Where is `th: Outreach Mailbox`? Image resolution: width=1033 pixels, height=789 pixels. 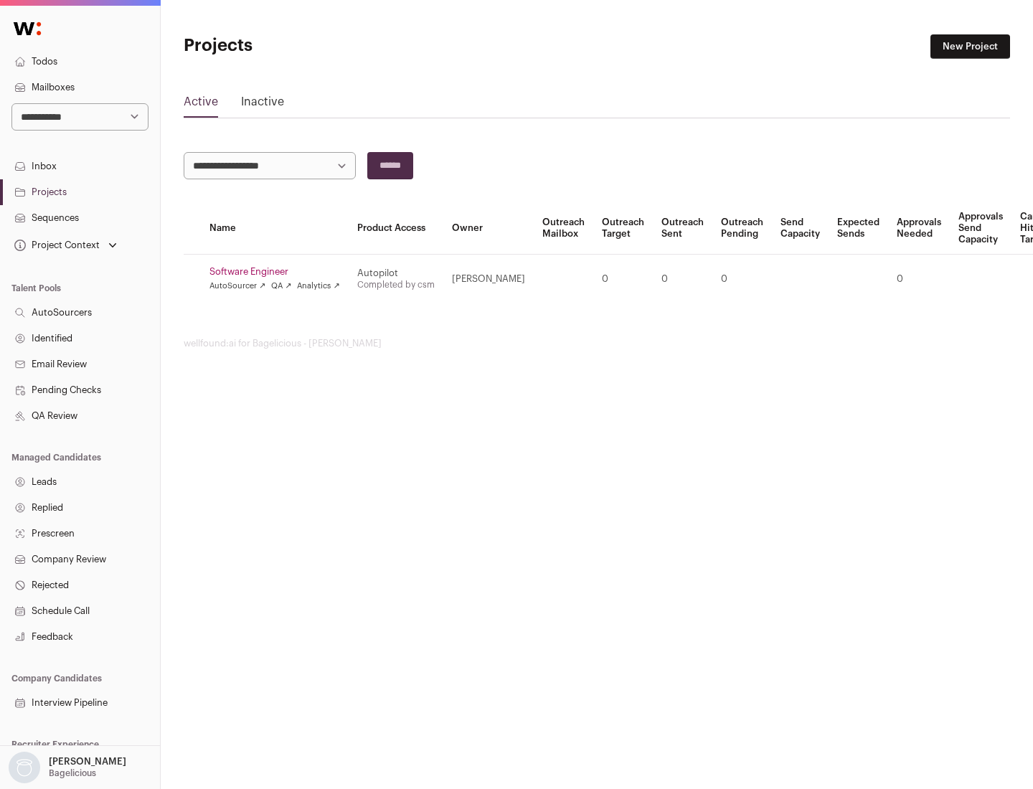 th: Outreach Mailbox is located at coordinates (563, 228).